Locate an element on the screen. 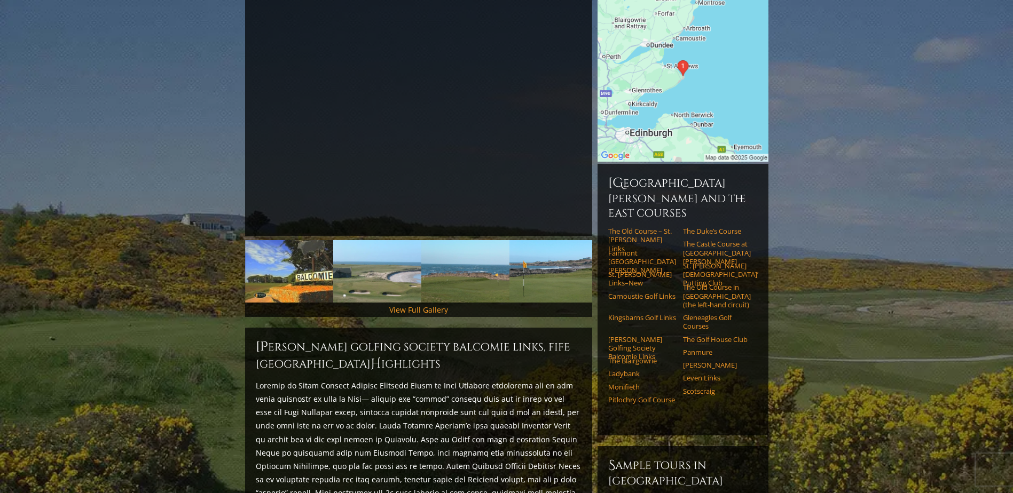 The width and height of the screenshot is (1013, 493). a: Panmure is located at coordinates (716, 352).